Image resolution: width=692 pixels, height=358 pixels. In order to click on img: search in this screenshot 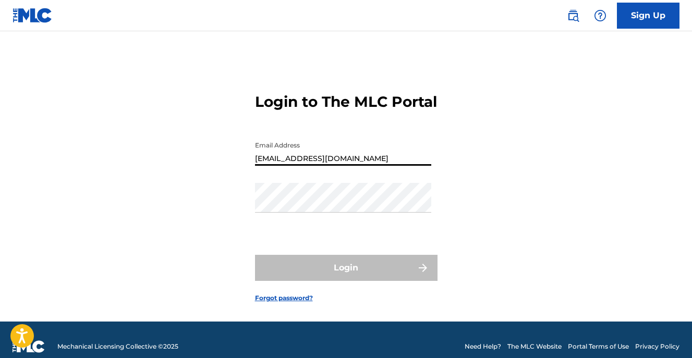, I will do `click(573, 16)`.